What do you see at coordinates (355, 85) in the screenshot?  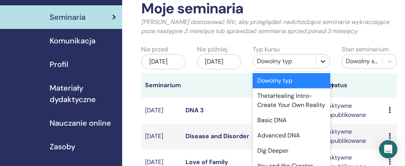 I see `th: Status` at bounding box center [355, 85].